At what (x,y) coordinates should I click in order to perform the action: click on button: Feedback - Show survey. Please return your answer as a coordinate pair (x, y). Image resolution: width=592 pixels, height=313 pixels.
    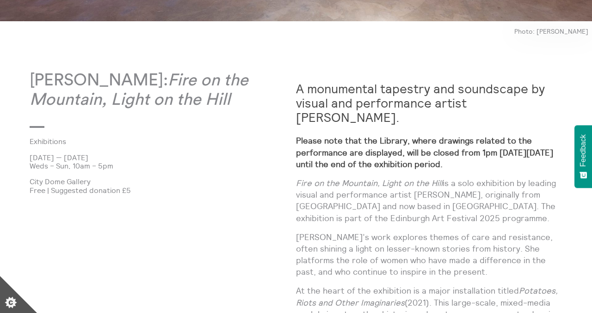
    Looking at the image, I should click on (583, 157).